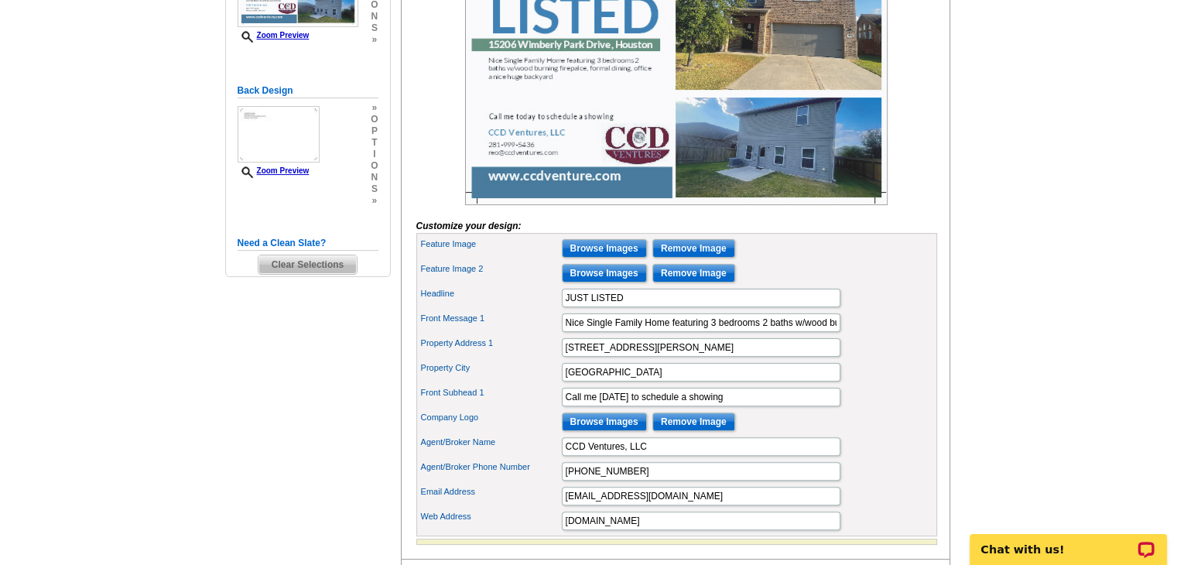 This screenshot has height=565, width=1177. I want to click on label: Agent/Broker Phone Number, so click(491, 467).